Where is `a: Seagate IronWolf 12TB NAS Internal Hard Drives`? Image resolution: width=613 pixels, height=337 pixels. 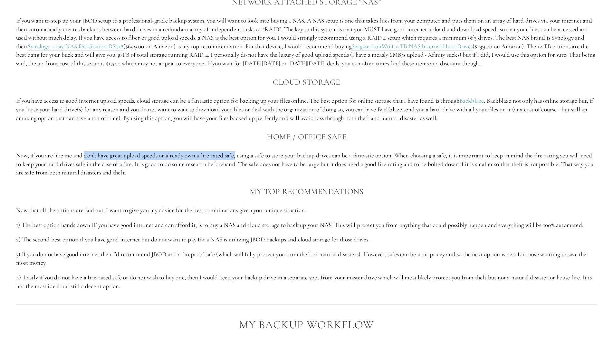 a: Seagate IronWolf 12TB NAS Internal Hard Drives is located at coordinates (412, 46).